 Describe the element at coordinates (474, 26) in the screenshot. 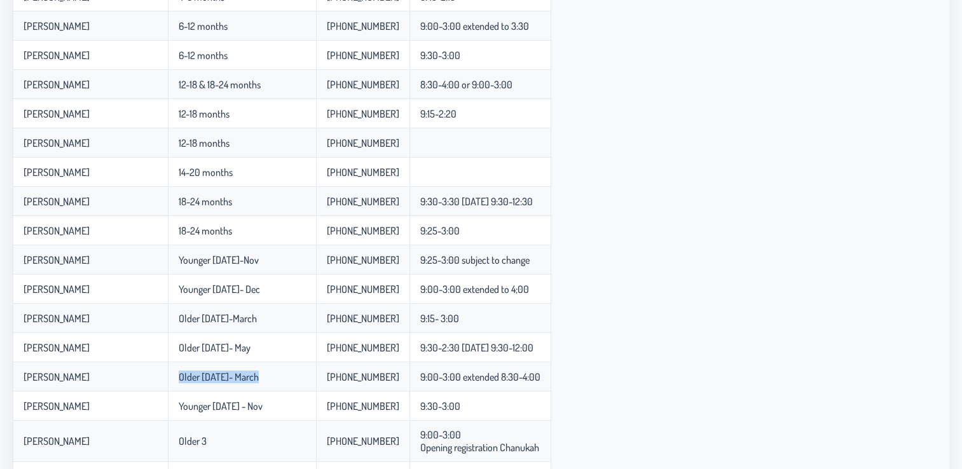

I see `p-celleditor: 9:00-3:00 extended to 3:30` at that location.